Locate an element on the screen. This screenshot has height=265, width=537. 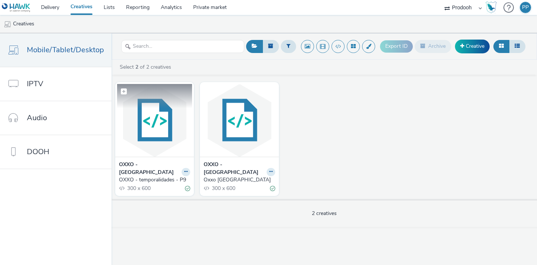
button: Export ID is located at coordinates (396, 46).